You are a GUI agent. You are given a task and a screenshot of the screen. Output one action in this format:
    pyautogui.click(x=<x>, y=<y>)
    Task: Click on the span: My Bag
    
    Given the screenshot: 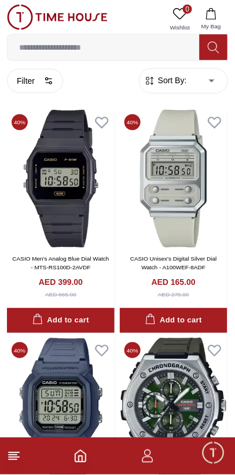 What is the action you would take?
    pyautogui.click(x=211, y=26)
    